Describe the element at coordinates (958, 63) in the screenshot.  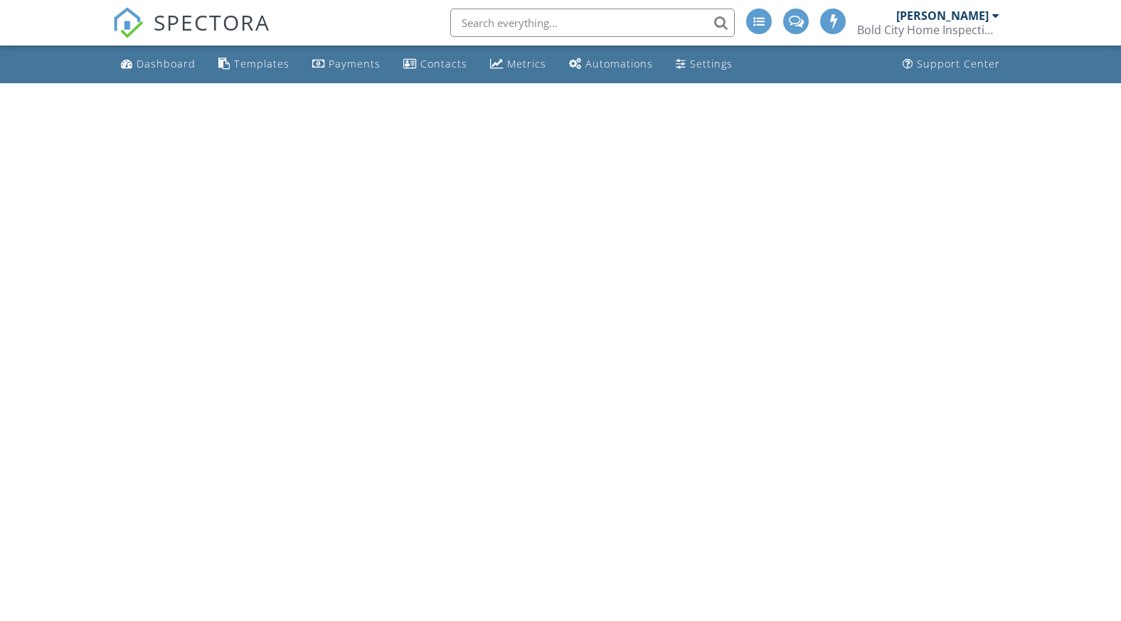
I see `div: Support Center` at that location.